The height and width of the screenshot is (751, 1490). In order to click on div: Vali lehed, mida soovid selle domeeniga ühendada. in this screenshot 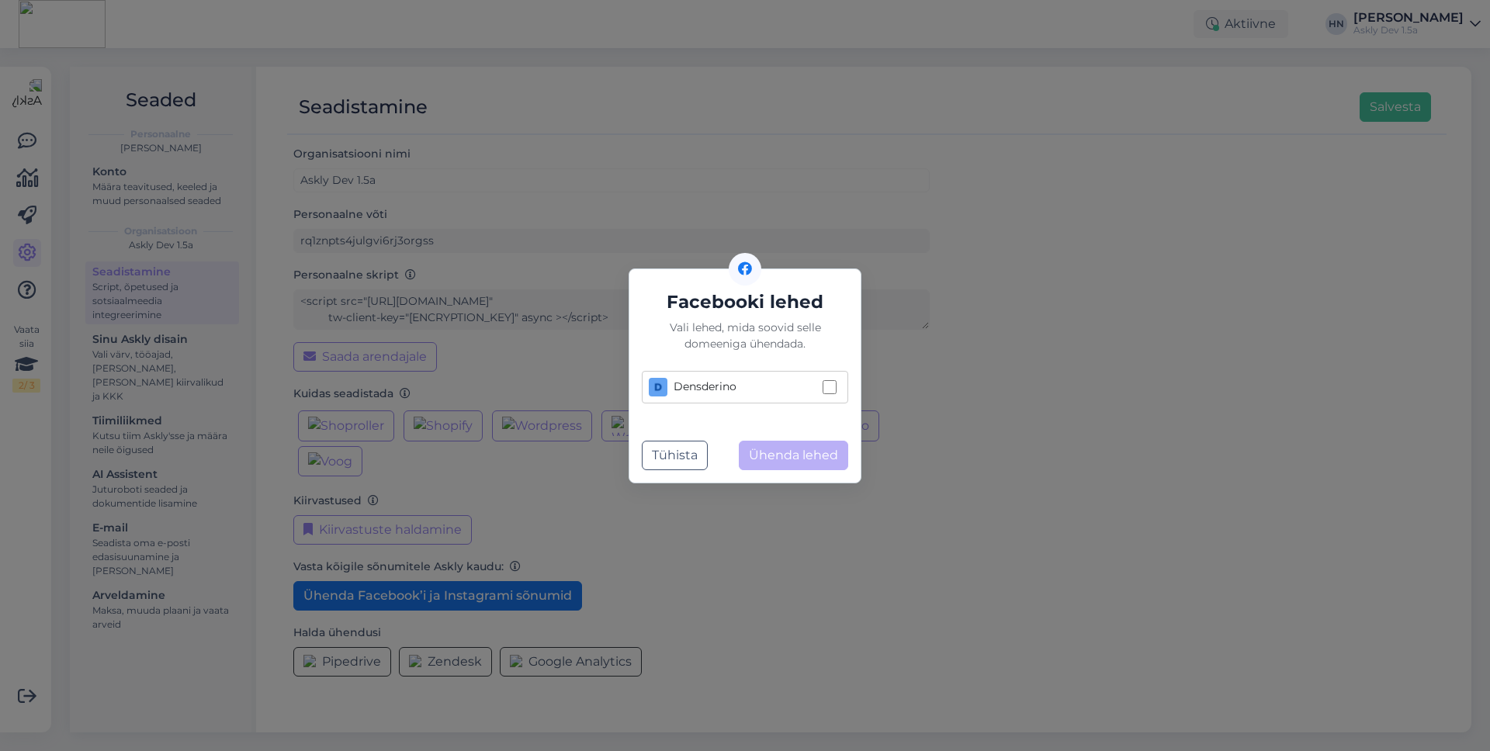, I will do `click(745, 336)`.